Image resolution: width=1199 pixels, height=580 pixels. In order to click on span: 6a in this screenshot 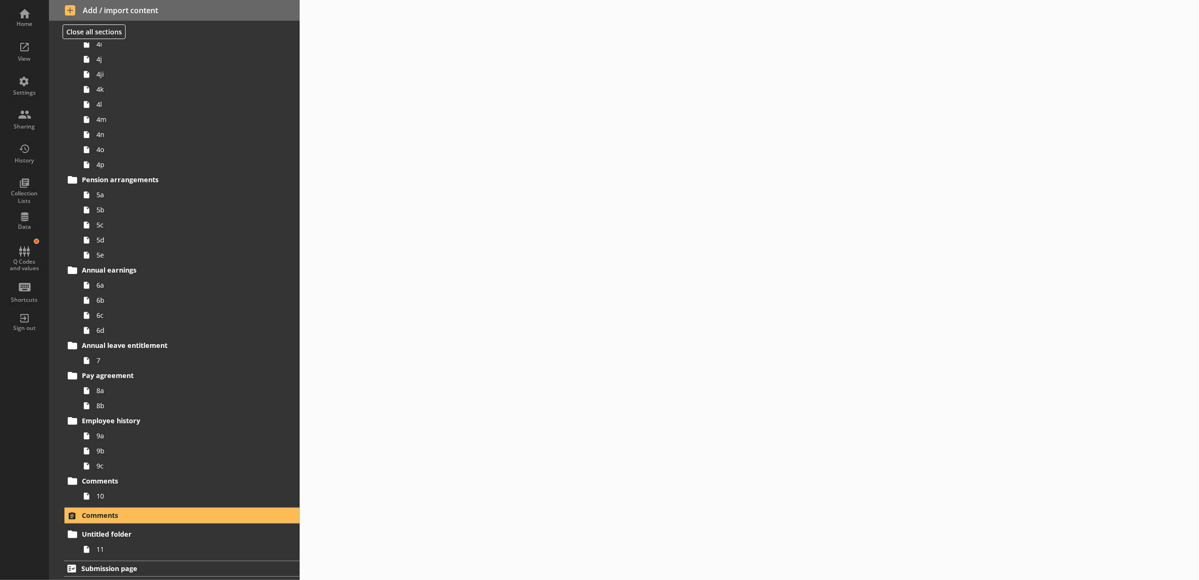, I will do `click(176, 285)`.